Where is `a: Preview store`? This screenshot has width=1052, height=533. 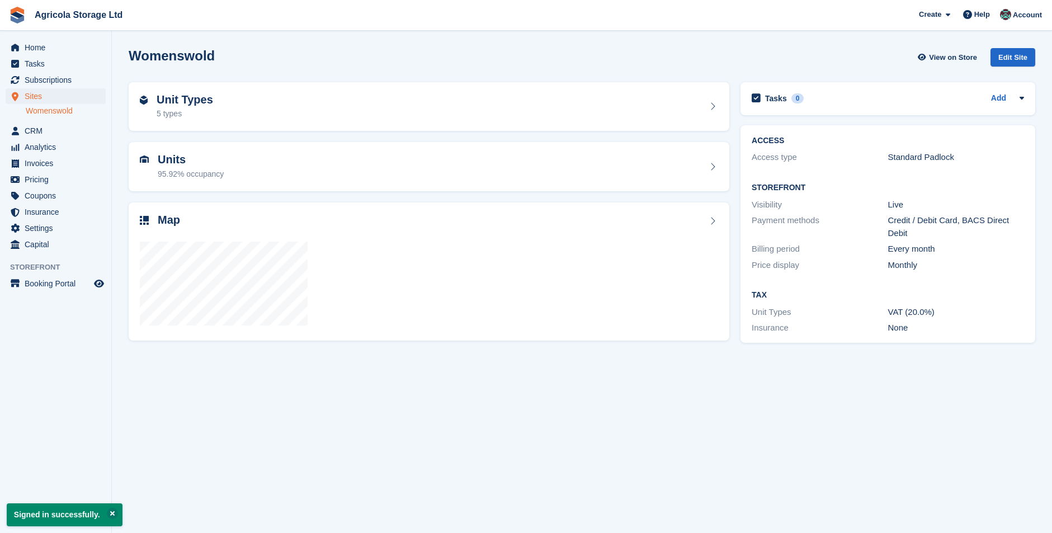
a: Preview store is located at coordinates (99, 284).